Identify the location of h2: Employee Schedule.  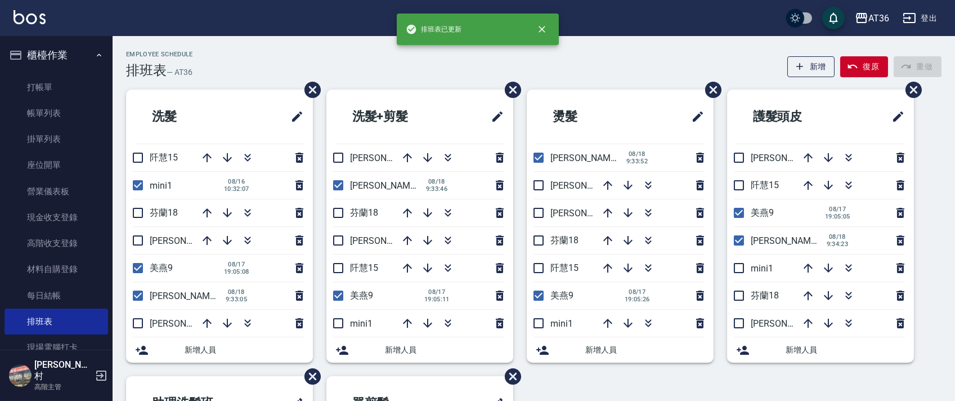
(159, 54).